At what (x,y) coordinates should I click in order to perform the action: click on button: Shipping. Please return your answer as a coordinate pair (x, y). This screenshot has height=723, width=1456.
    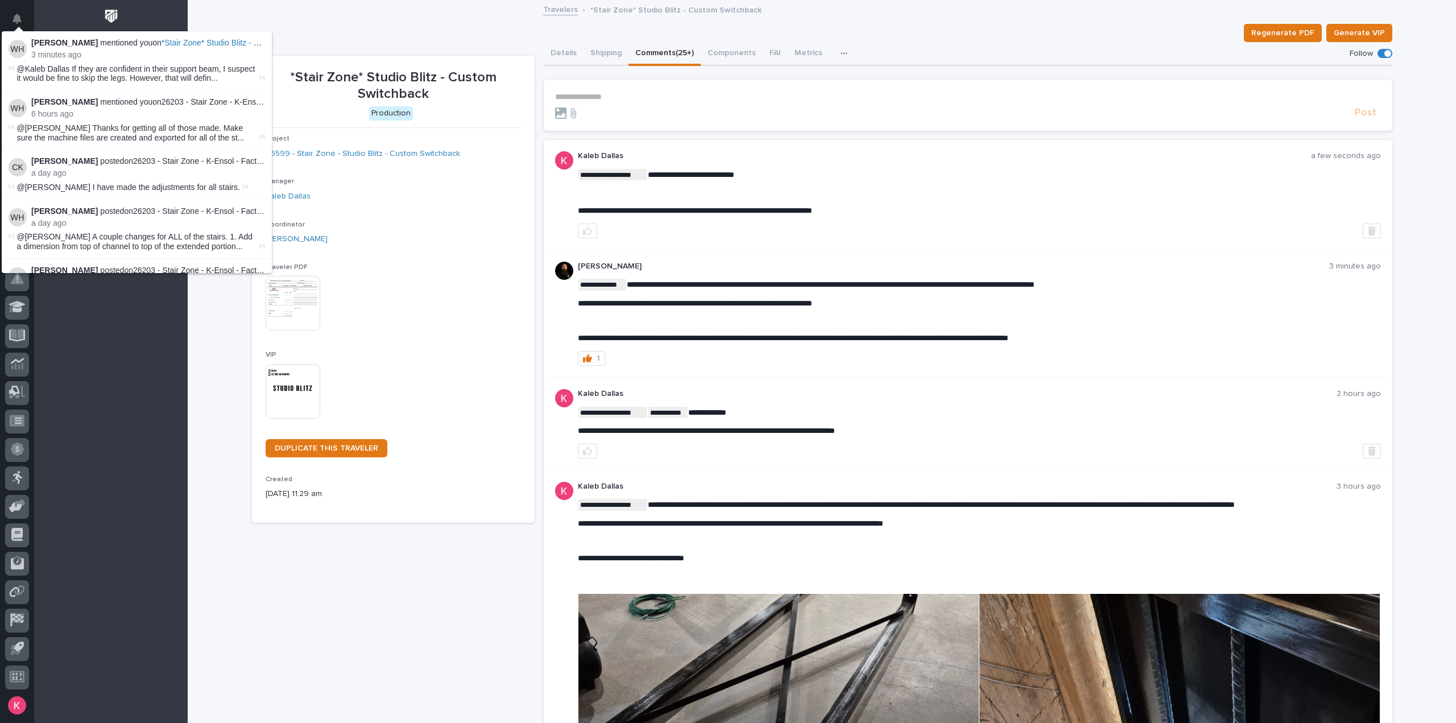
    Looking at the image, I should click on (606, 54).